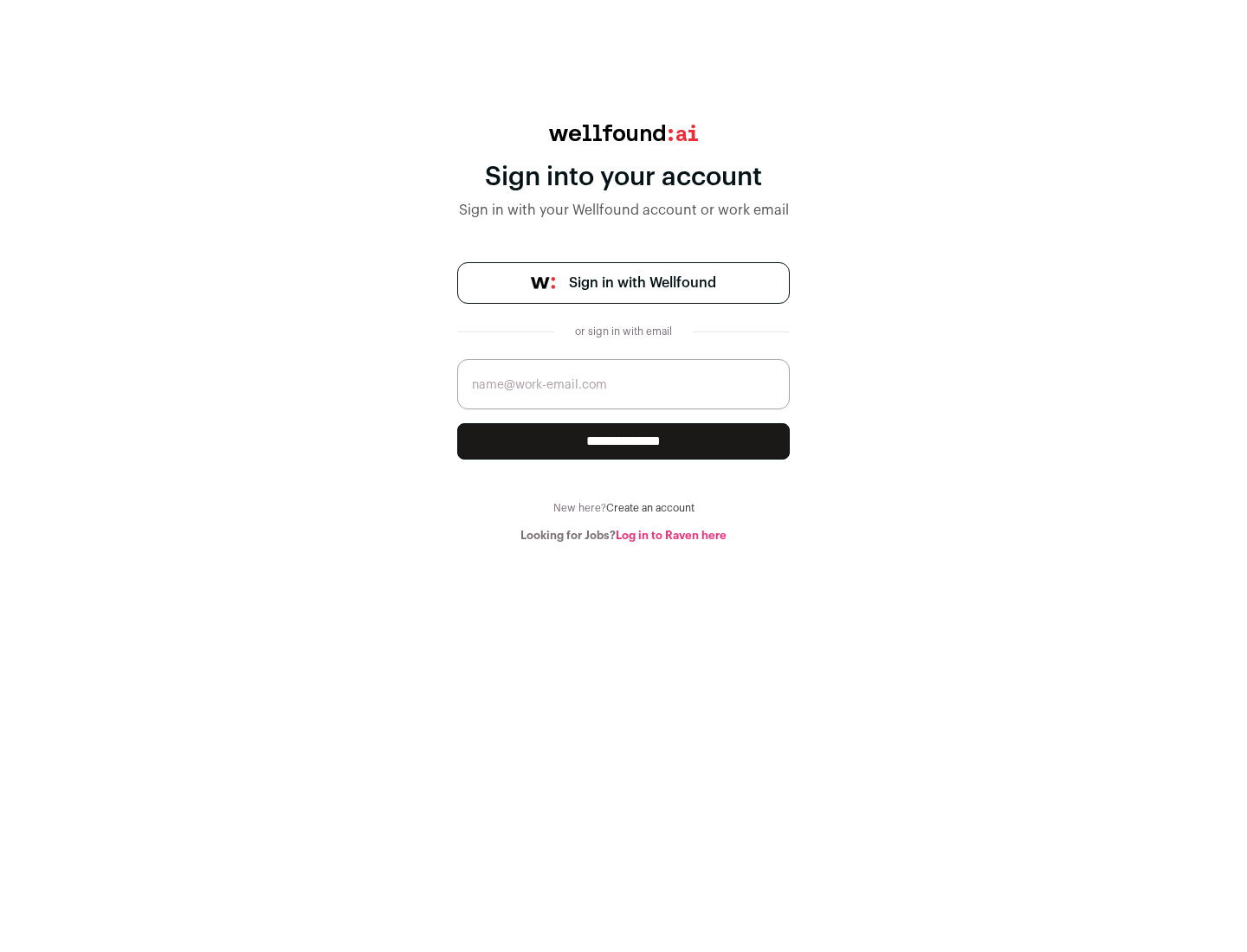  What do you see at coordinates (623, 508) in the screenshot?
I see `div: New here?` at bounding box center [623, 508].